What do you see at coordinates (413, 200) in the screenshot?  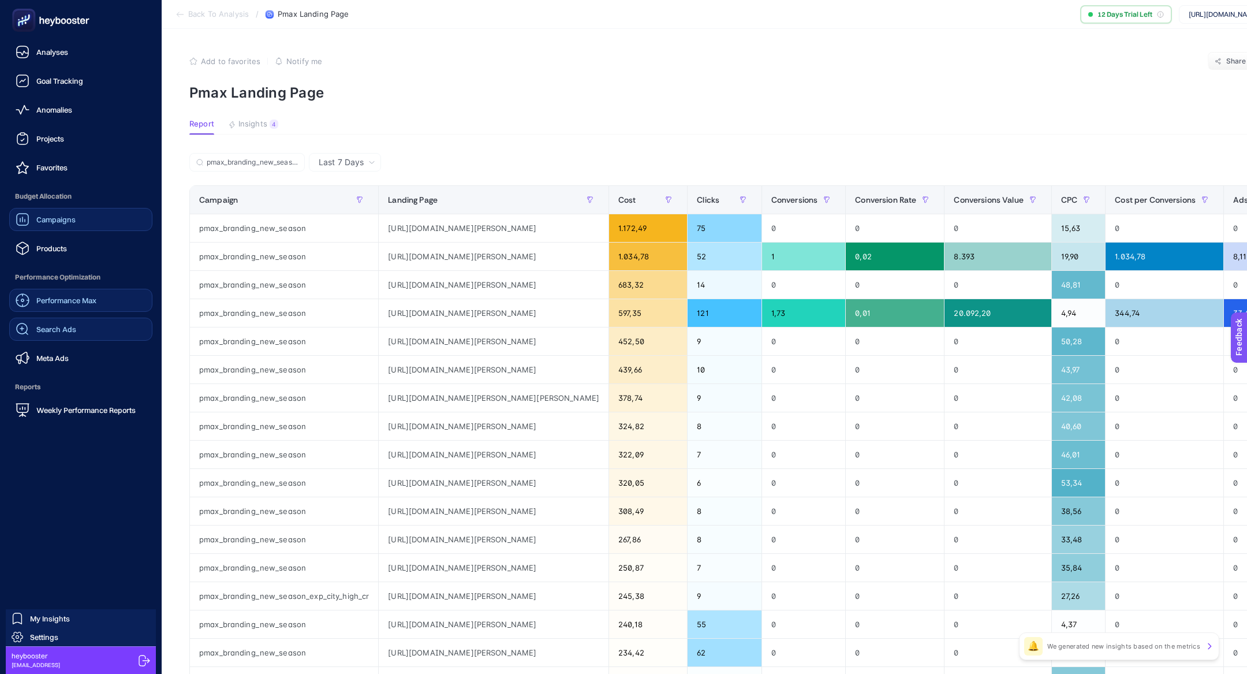 I see `span: Landing Page` at bounding box center [413, 200].